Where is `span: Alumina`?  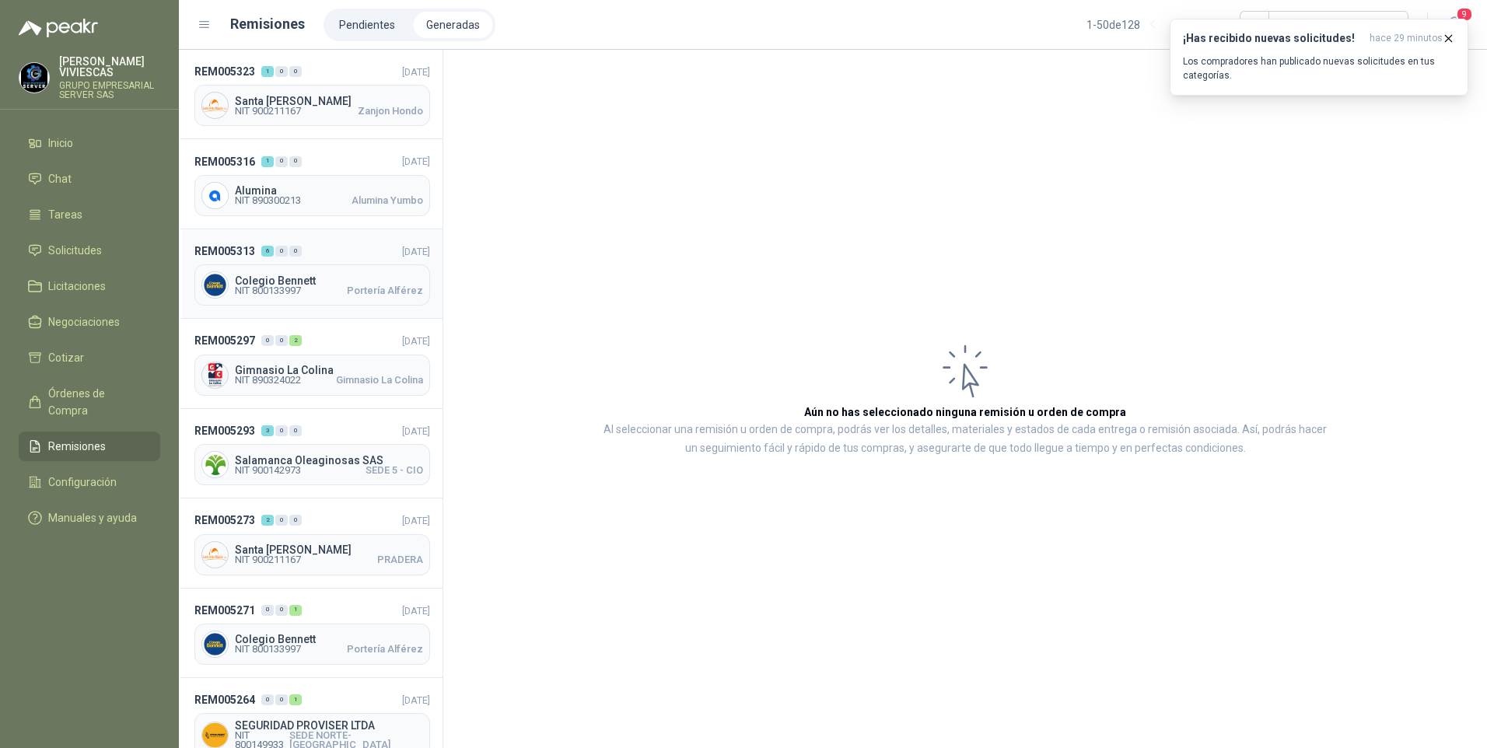
span: Alumina is located at coordinates (329, 191).